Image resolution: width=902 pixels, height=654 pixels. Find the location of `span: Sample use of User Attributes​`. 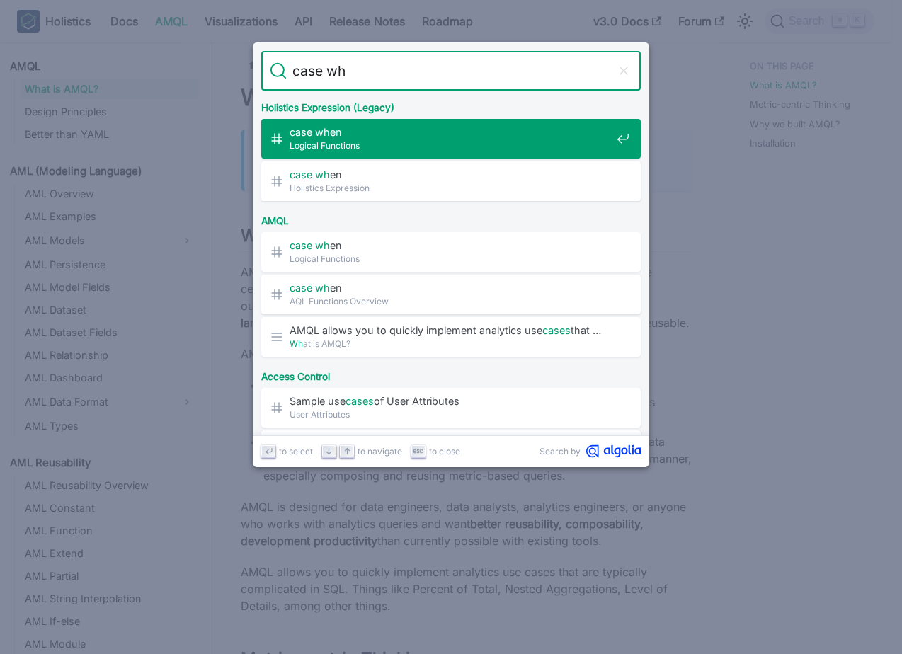

span: Sample use of User Attributes​ is located at coordinates (450, 401).